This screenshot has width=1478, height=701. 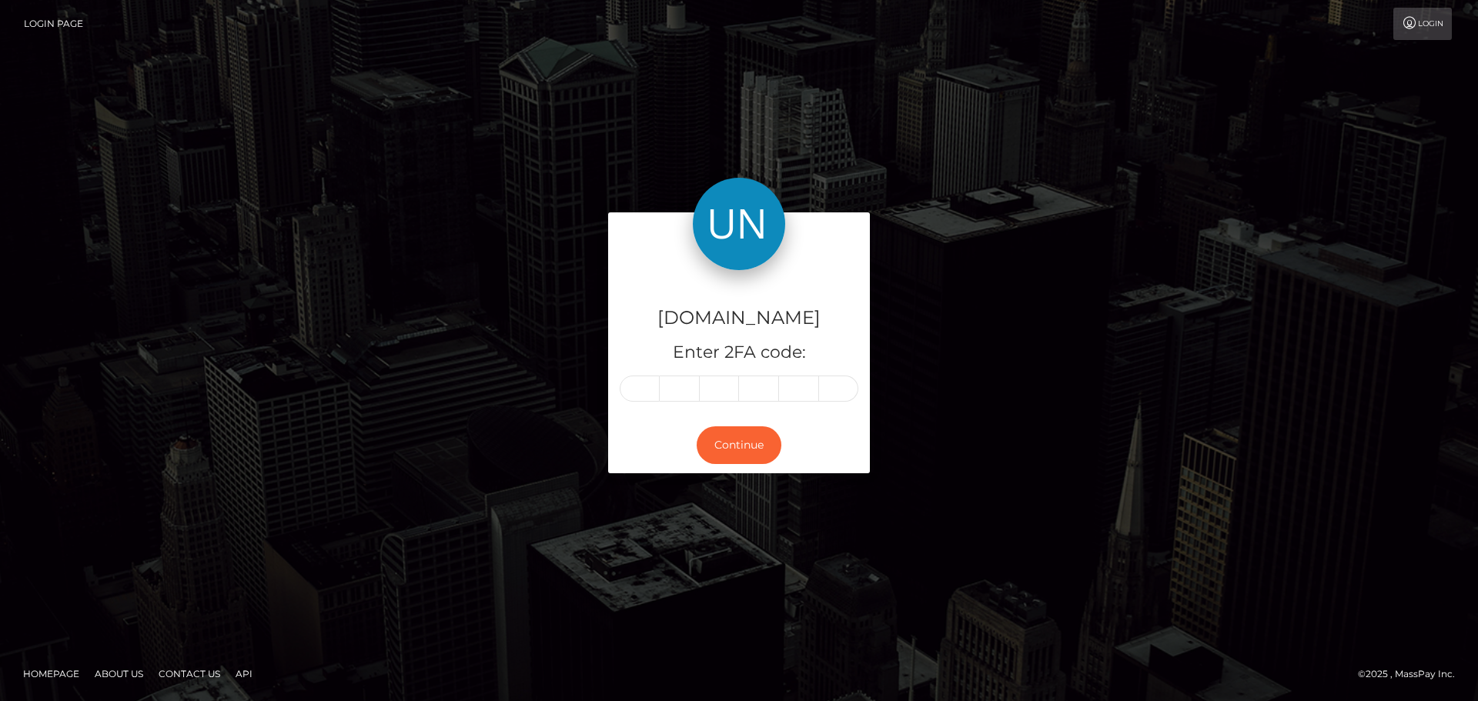 I want to click on img: Unlockt.me, so click(x=739, y=224).